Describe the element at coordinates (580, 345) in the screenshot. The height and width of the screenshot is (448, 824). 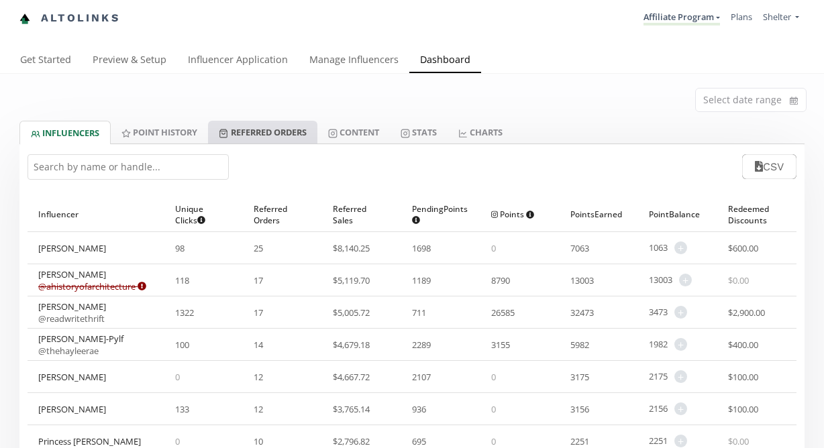
I see `span: 5982` at that location.